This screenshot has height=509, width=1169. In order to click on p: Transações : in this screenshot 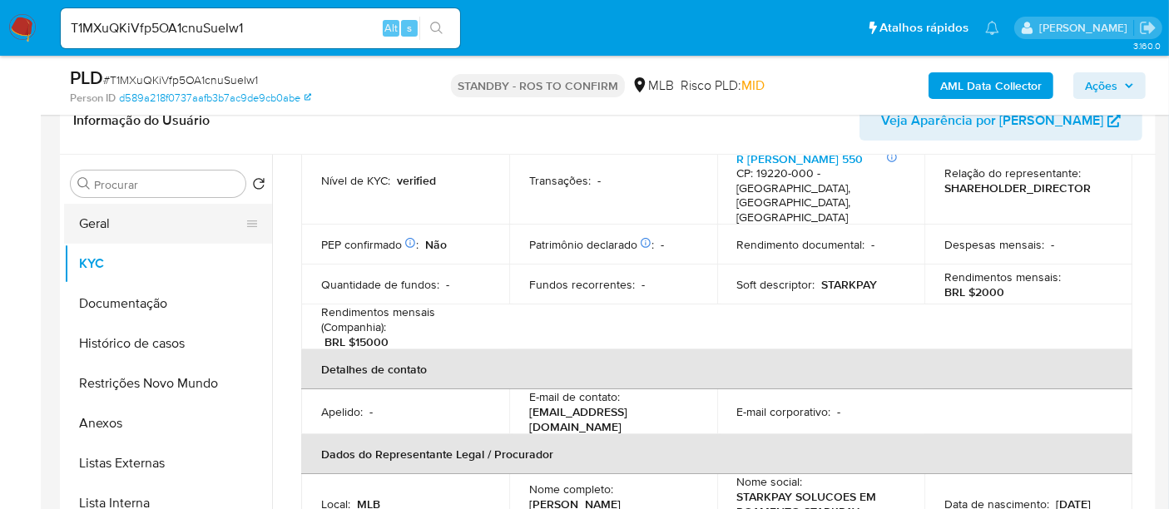, I will do `click(560, 181)`.